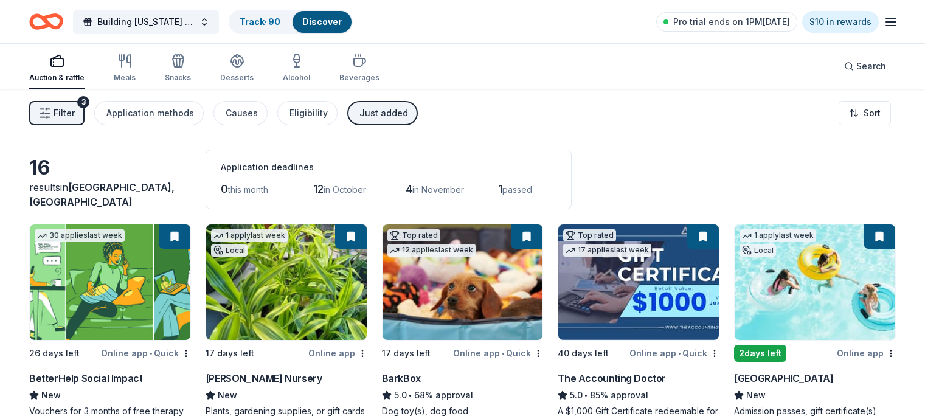  What do you see at coordinates (463, 282) in the screenshot?
I see `img: Image for BarkBox` at bounding box center [463, 282].